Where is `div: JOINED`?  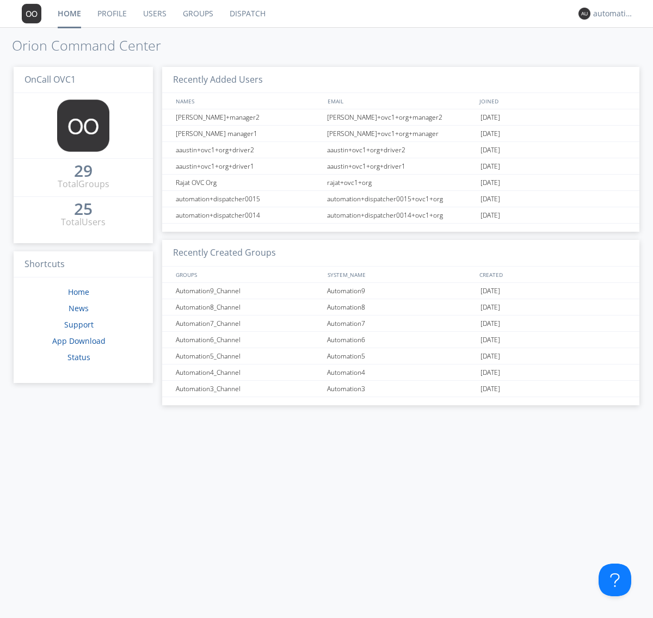 div: JOINED is located at coordinates (553, 101).